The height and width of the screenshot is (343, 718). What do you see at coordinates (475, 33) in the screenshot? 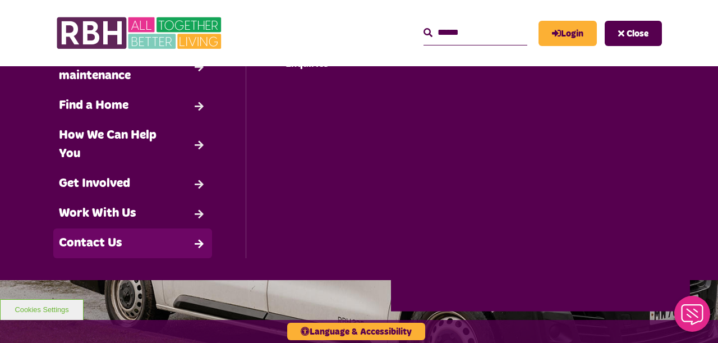
I see `input: Search` at bounding box center [475, 33].